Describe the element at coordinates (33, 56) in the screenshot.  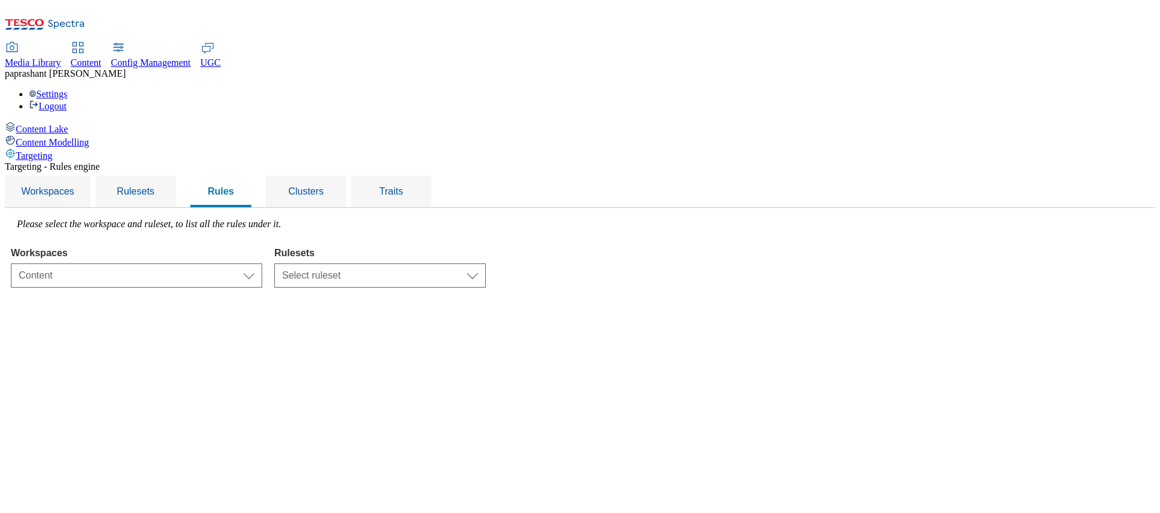
I see `a: Media Library` at that location.